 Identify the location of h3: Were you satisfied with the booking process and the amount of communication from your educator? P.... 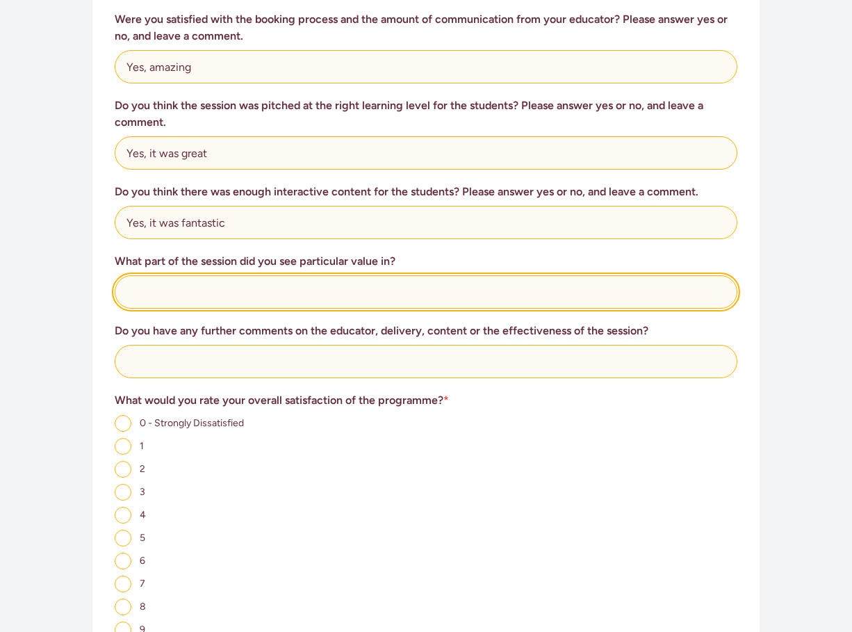
(426, 28).